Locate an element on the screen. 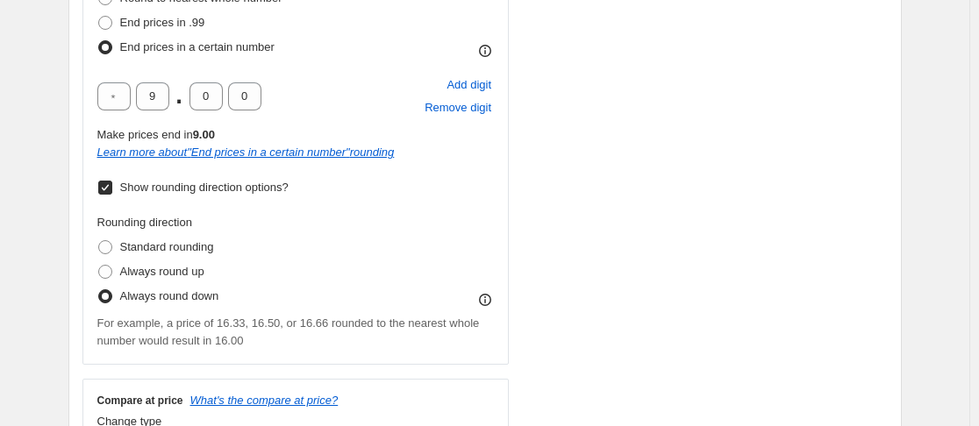  i: What's the compare at price? is located at coordinates (264, 400).